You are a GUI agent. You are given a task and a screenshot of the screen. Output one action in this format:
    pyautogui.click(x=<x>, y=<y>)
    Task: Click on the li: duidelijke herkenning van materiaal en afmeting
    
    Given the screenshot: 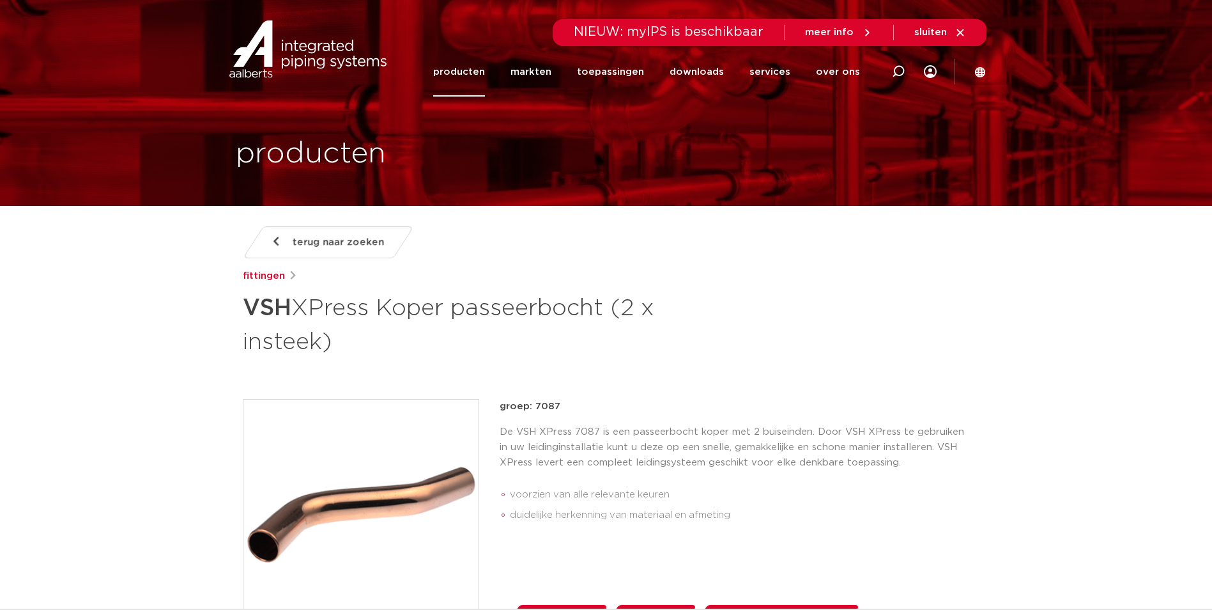 What is the action you would take?
    pyautogui.click(x=740, y=515)
    